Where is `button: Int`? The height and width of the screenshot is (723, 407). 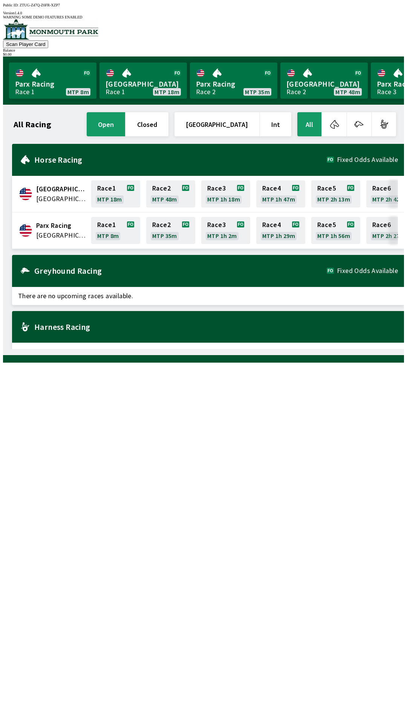 button: Int is located at coordinates (275, 124).